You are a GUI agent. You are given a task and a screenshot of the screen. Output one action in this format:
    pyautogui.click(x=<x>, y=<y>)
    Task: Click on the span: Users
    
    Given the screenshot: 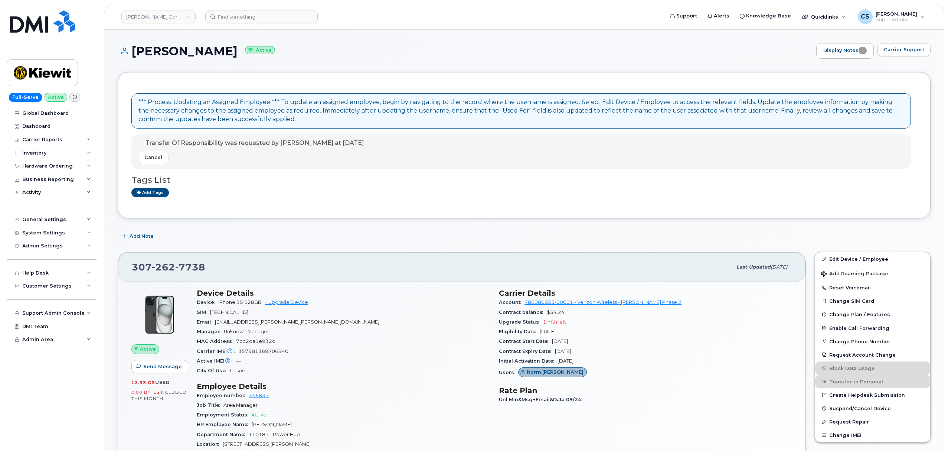 What is the action you would take?
    pyautogui.click(x=508, y=372)
    